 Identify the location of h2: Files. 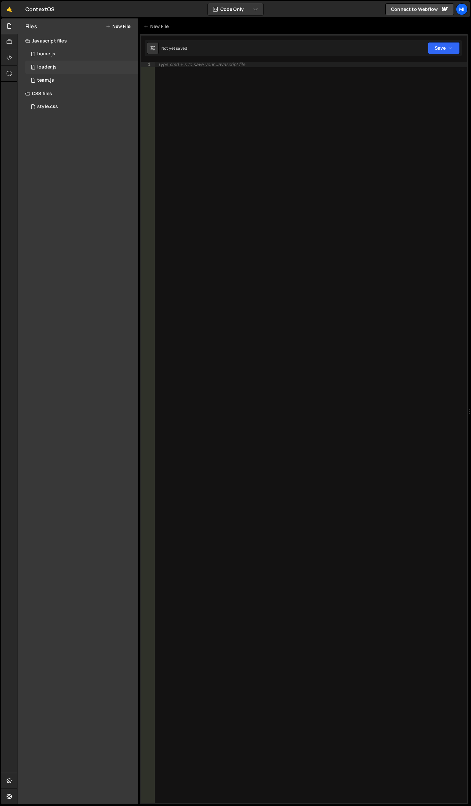
(31, 26).